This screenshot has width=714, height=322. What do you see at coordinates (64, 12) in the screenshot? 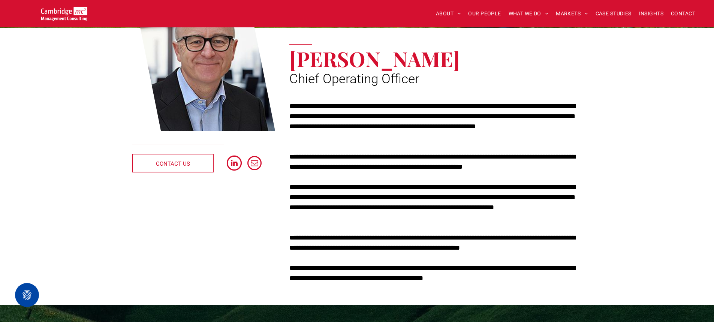
I see `a: Your Business Transformed | Cambridge Management Consulting` at bounding box center [64, 12].